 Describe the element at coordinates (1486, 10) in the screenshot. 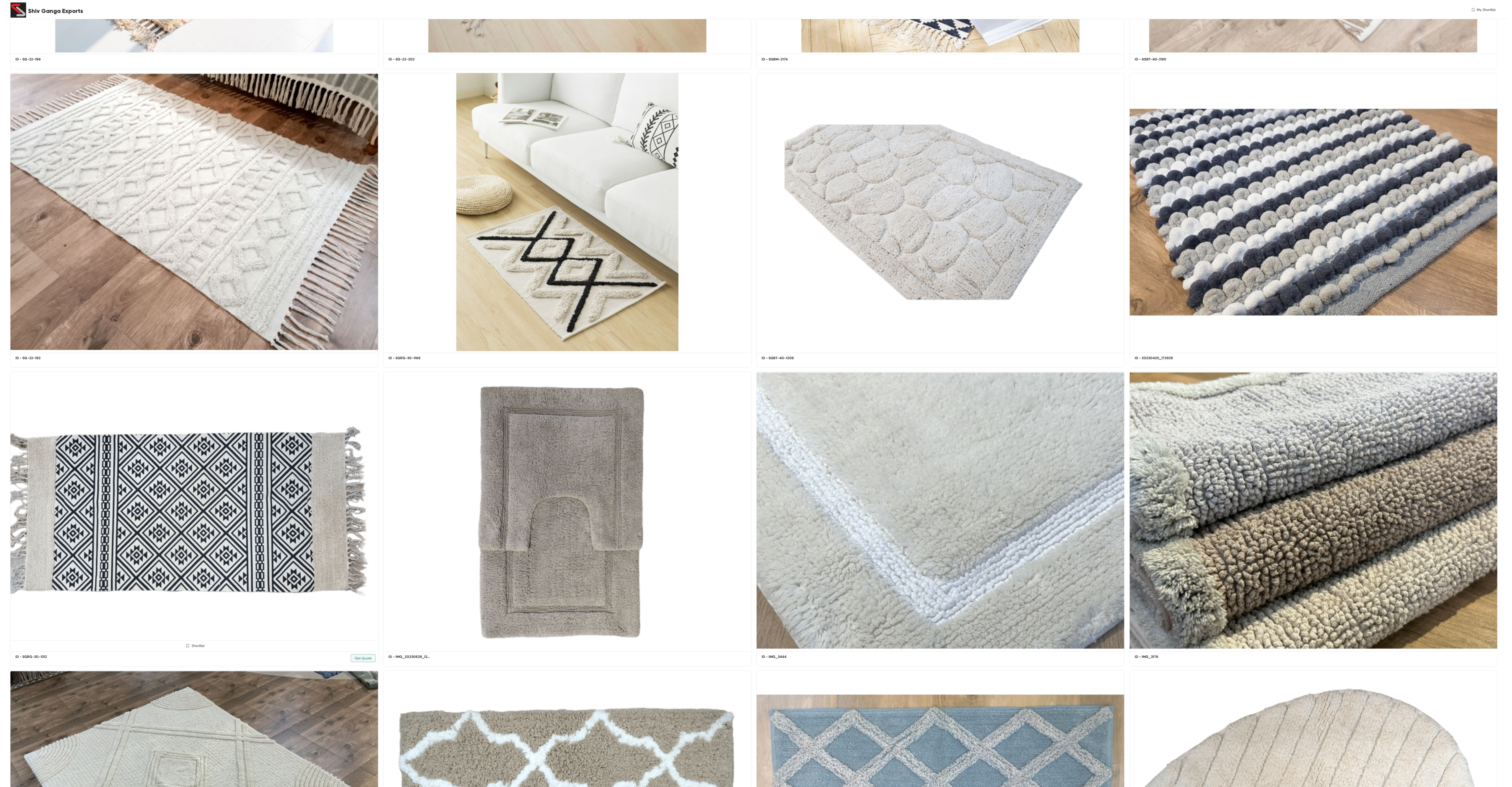

I see `span: My Shortlist` at that location.